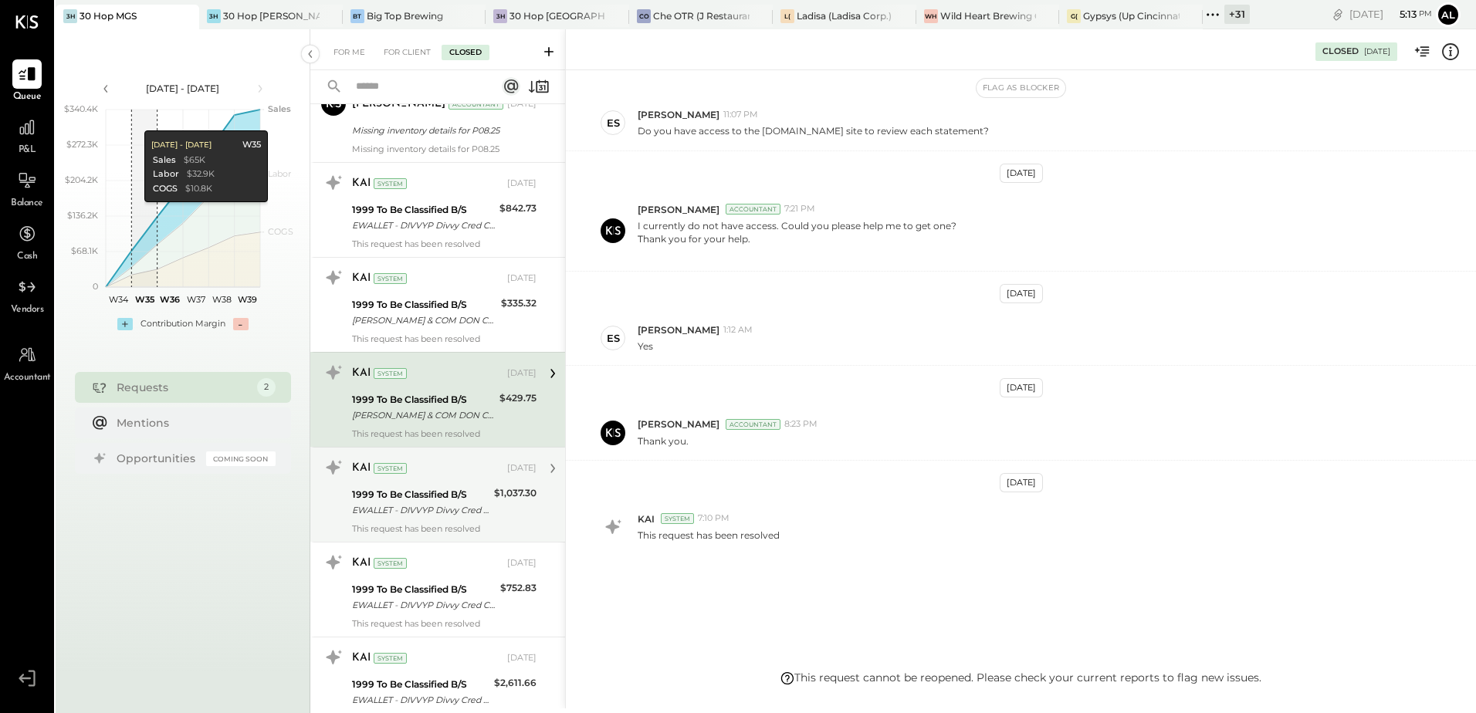 This screenshot has height=713, width=1476. What do you see at coordinates (119, 300) in the screenshot?
I see `text: W34` at bounding box center [119, 300].